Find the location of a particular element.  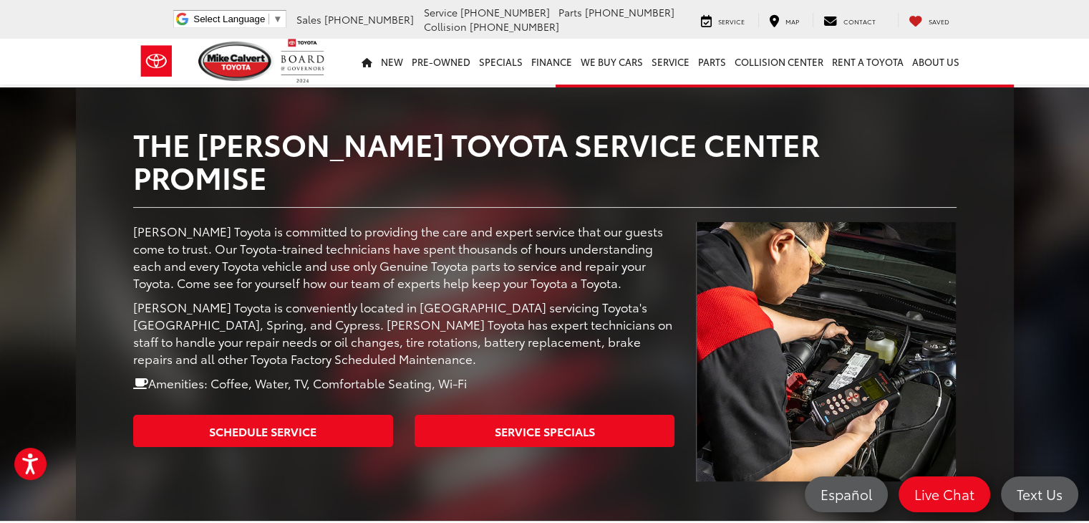

a: Text Us is located at coordinates (1040, 494).